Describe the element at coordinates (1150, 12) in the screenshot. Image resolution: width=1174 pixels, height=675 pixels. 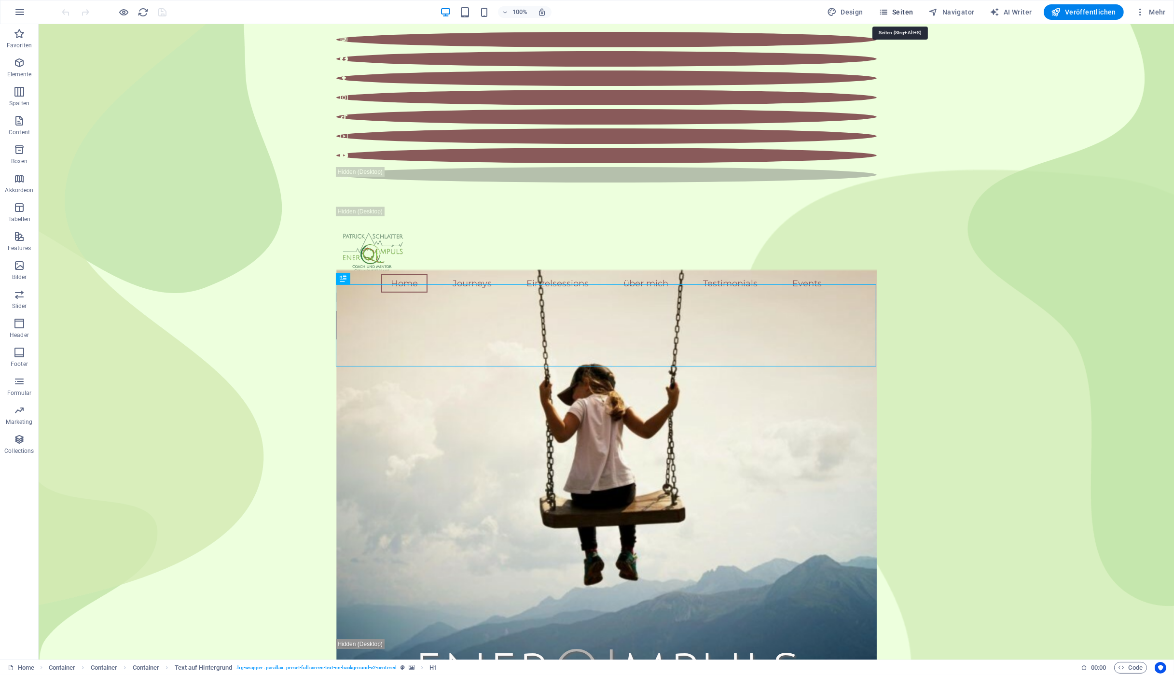
I see `button: Mehr` at that location.